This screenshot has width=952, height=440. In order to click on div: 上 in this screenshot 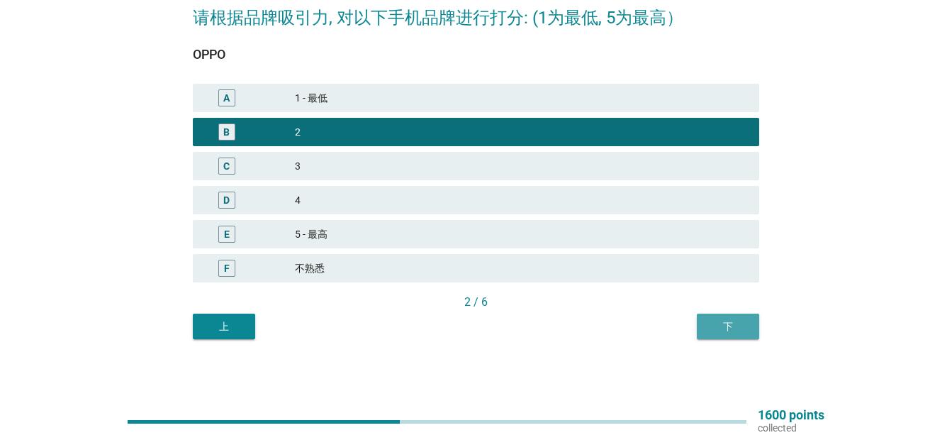, I will do `click(224, 326)`.